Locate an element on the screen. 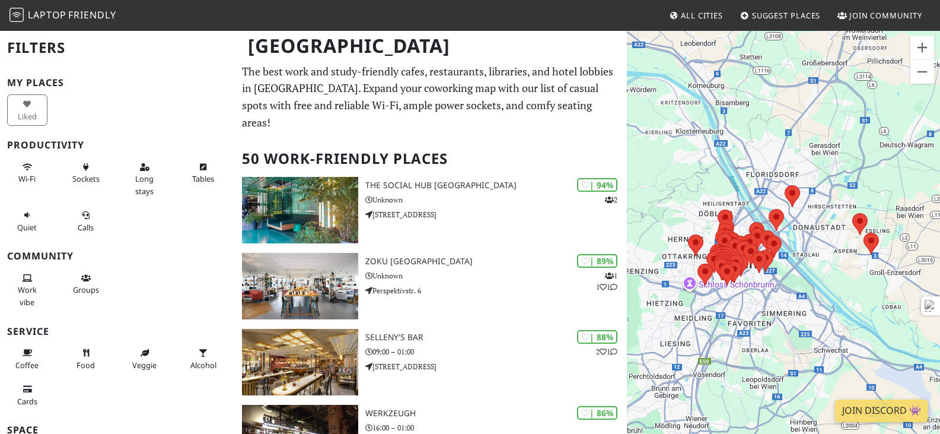 Image resolution: width=940 pixels, height=434 pixels. button: Groups is located at coordinates (86, 284).